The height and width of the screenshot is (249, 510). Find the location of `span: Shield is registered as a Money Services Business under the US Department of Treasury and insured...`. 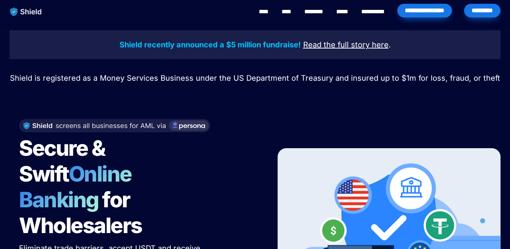

span: Shield is registered as a Money Services Business under the US Department of Treasury and insured... is located at coordinates (255, 78).